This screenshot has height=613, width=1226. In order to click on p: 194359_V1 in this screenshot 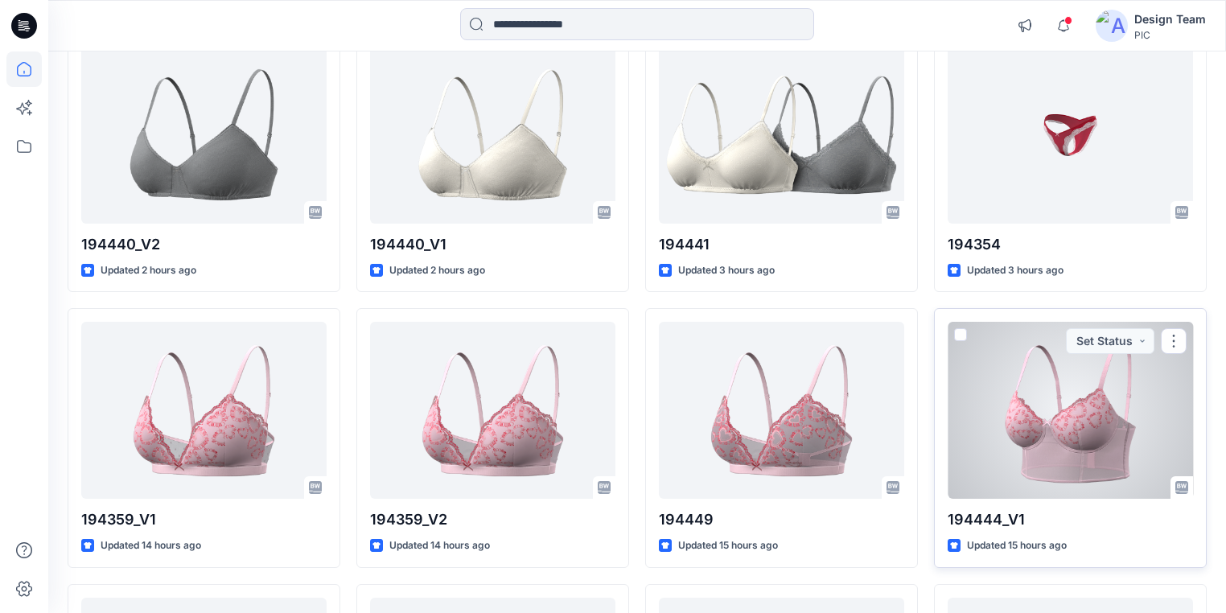, I will do `click(203, 519)`.